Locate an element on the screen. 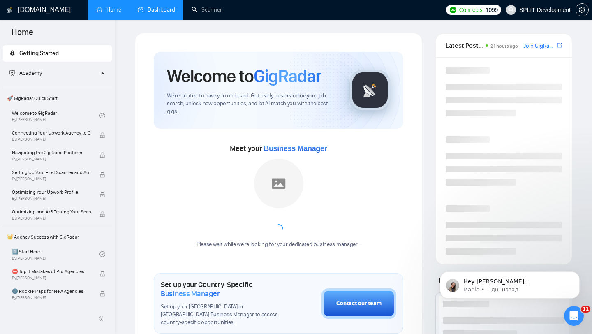 Image resolution: width=592 pixels, height=334 pixels. span: setting is located at coordinates (582, 10).